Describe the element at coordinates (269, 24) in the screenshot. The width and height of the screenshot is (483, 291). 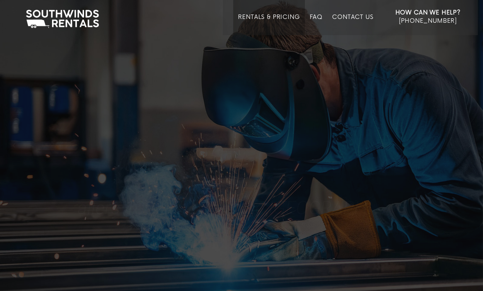
I see `a: Rentals & Pricing` at that location.